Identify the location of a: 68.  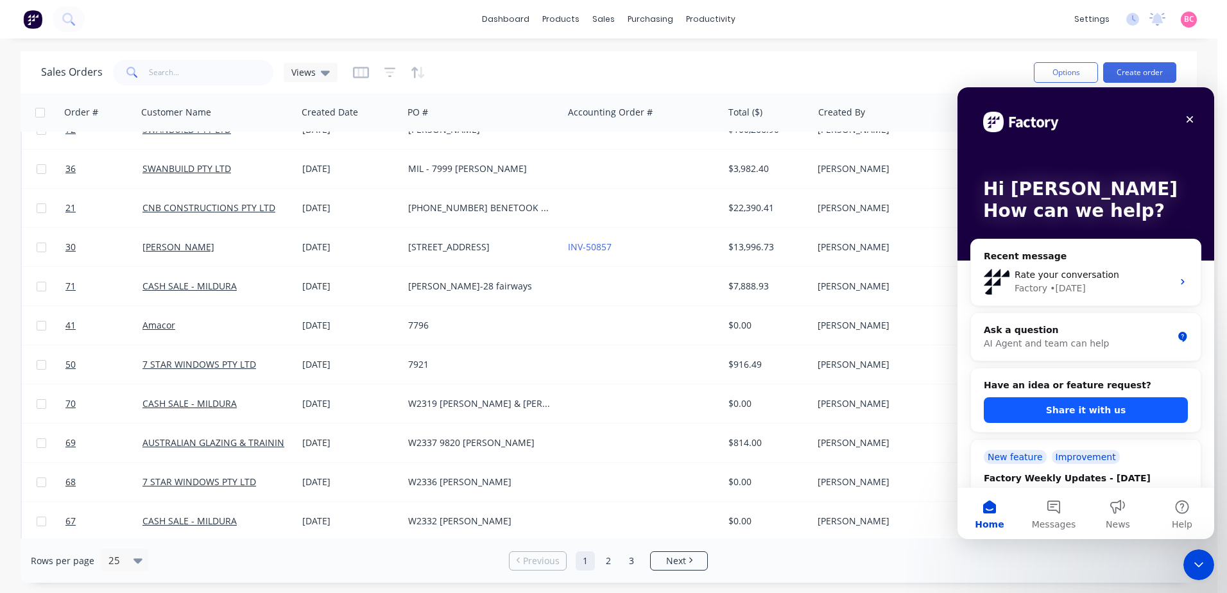
(104, 482).